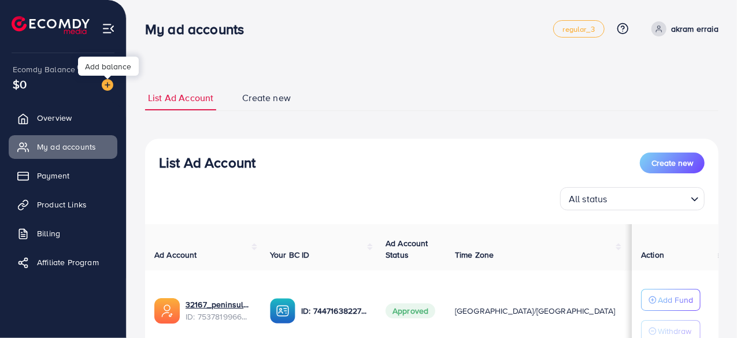 This screenshot has height=338, width=737. Describe the element at coordinates (53, 176) in the screenshot. I see `span: Payment` at that location.